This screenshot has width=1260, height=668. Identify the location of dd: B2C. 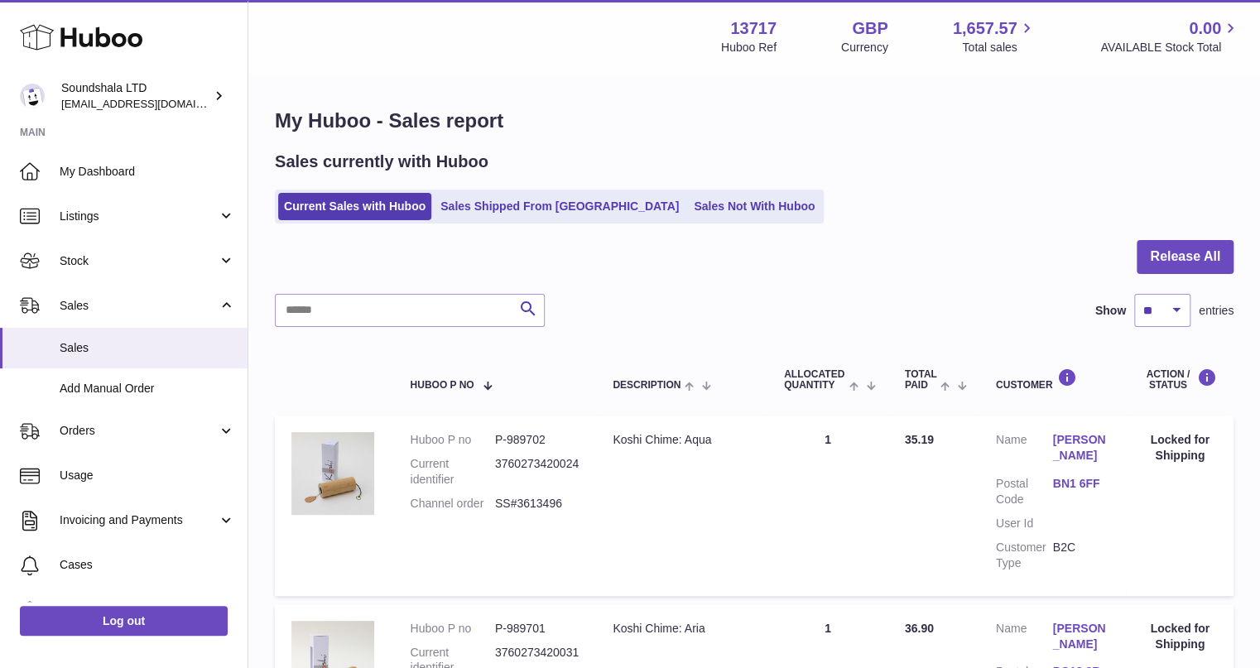
(1081, 555).